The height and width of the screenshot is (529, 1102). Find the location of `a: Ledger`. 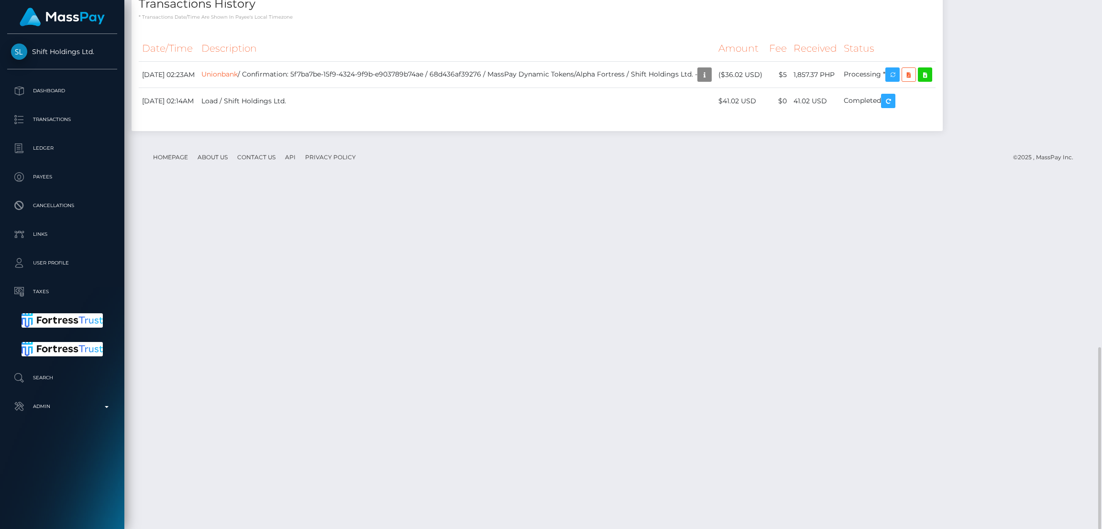

a: Ledger is located at coordinates (62, 148).